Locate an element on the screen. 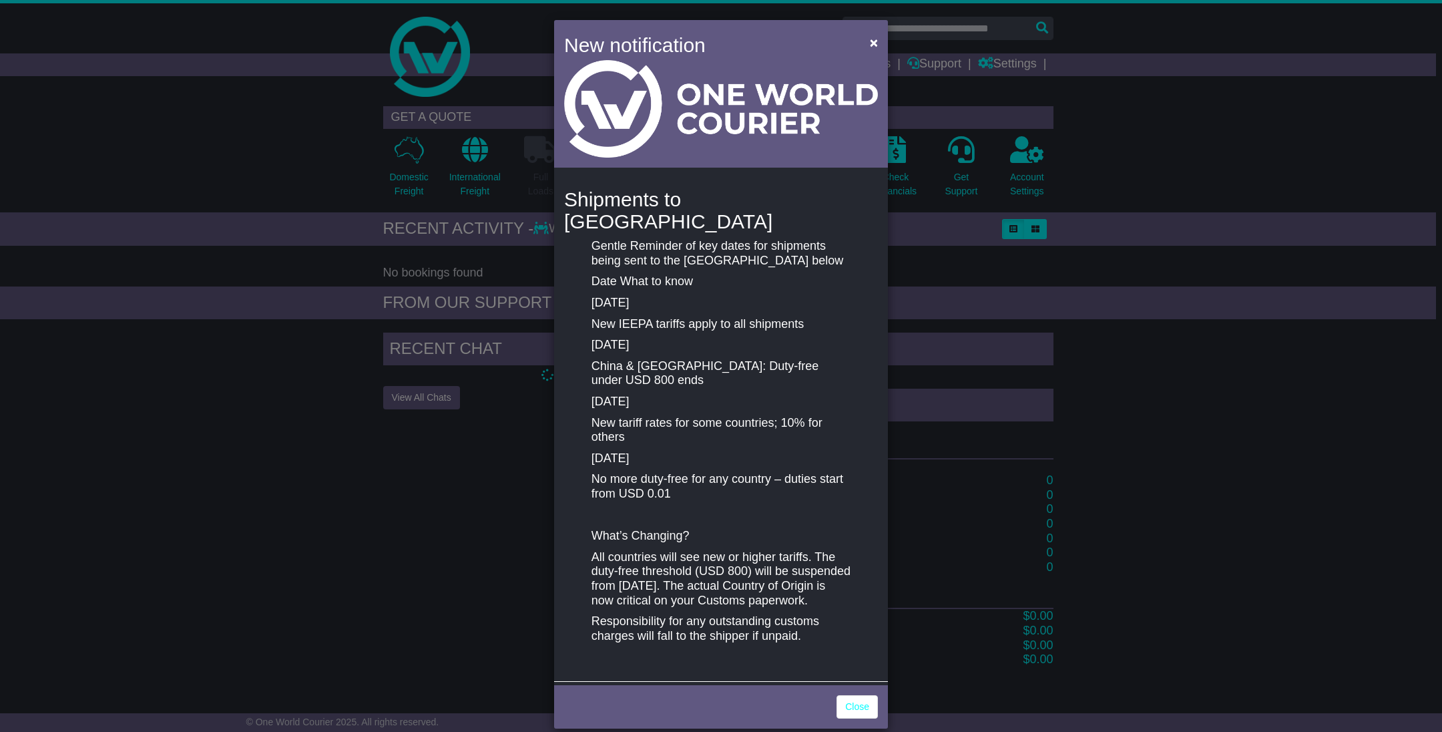 The height and width of the screenshot is (732, 1442). p: All countries will see new or higher tariffs. The duty-free threshold (USD 800) will be suspended... is located at coordinates (721, 579).